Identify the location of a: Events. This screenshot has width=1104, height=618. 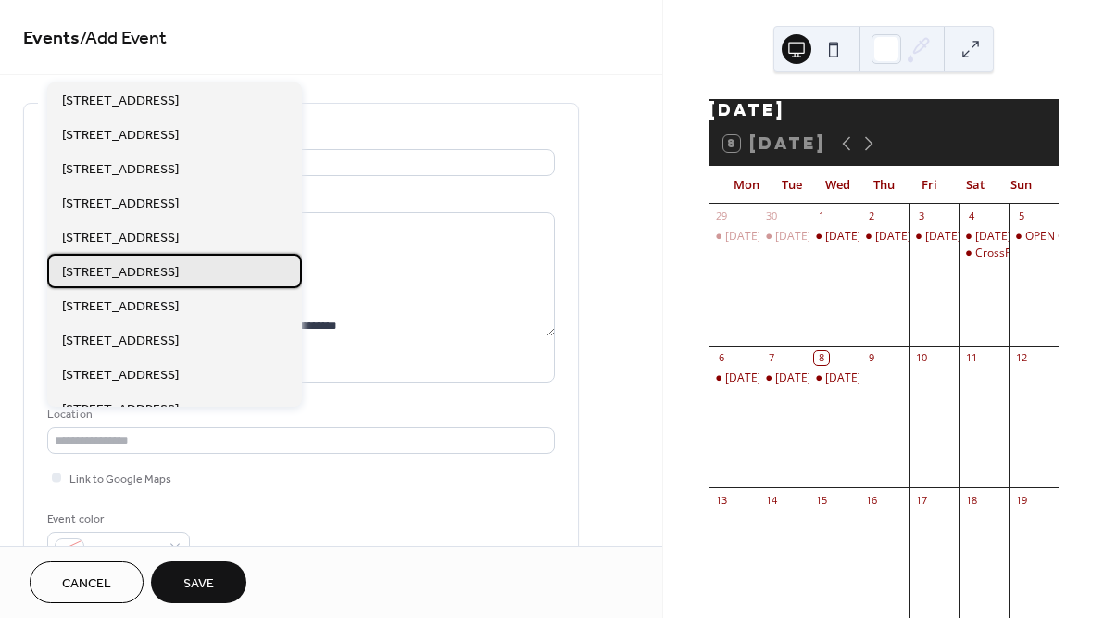
(51, 38).